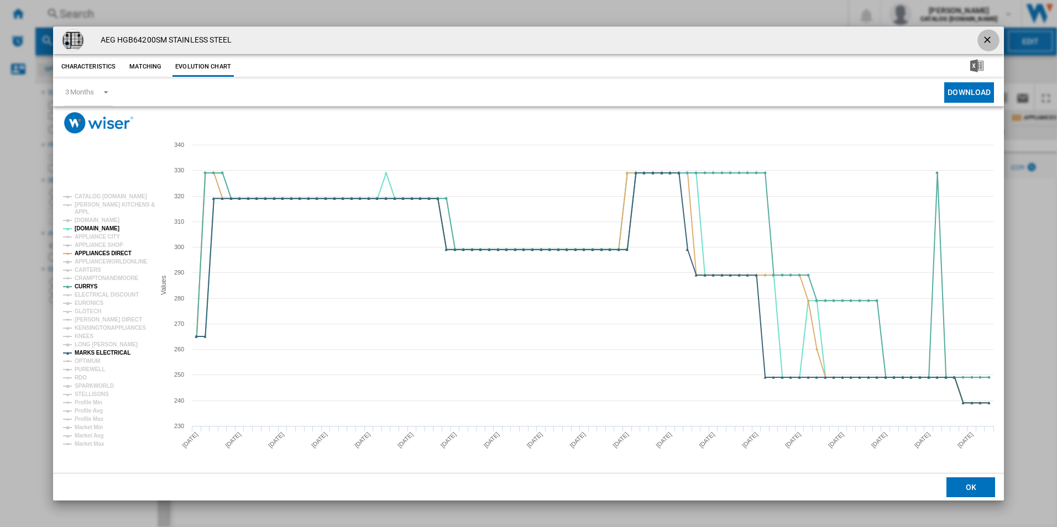 The height and width of the screenshot is (527, 1057). Describe the element at coordinates (976, 67) in the screenshot. I see `button: Download in Excel` at that location.